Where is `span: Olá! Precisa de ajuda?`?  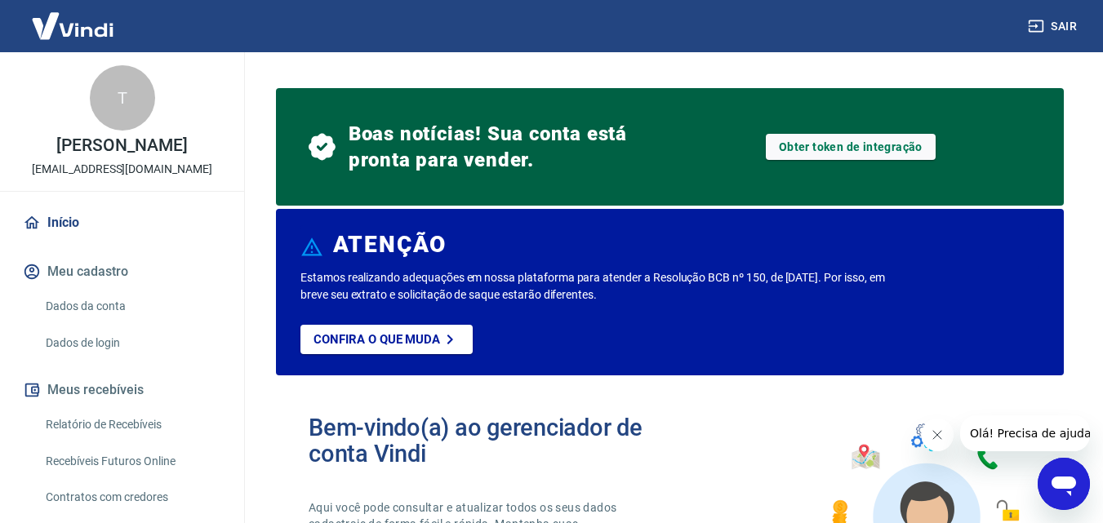 span: Olá! Precisa de ajuda? is located at coordinates (73, 18).